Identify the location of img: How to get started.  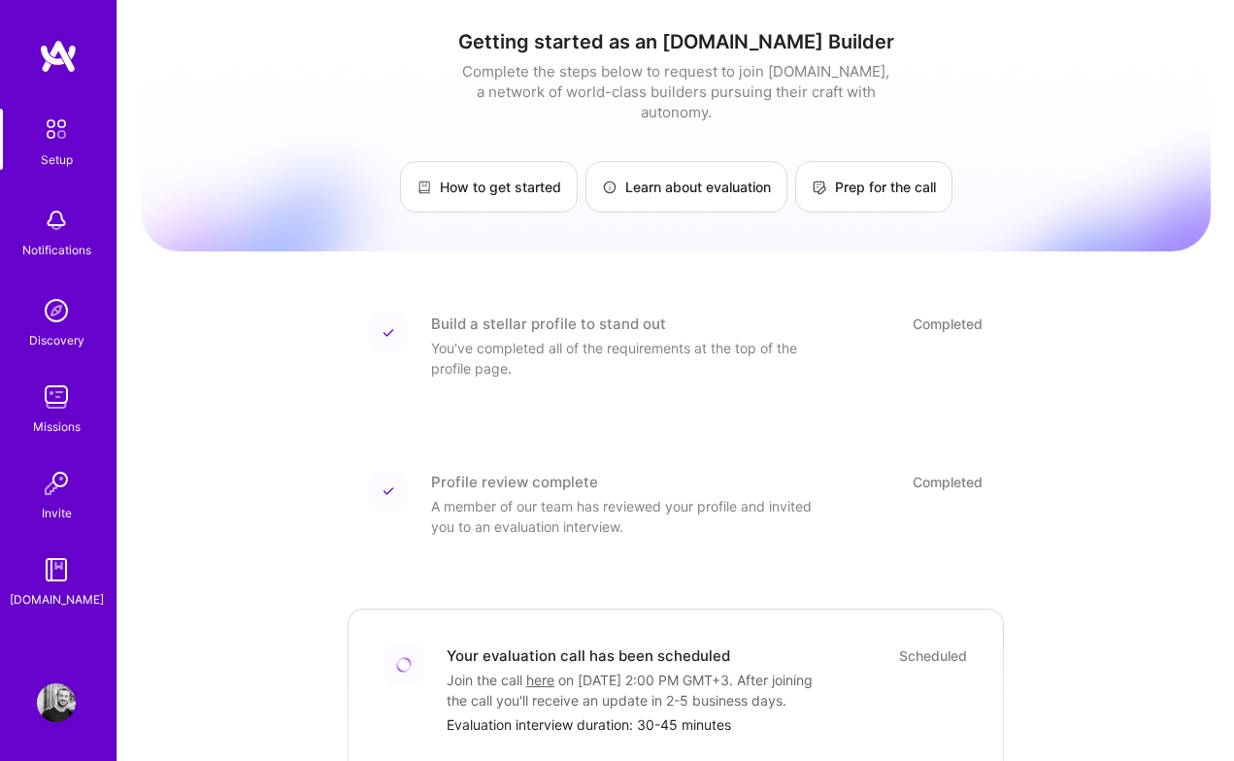
(424, 187).